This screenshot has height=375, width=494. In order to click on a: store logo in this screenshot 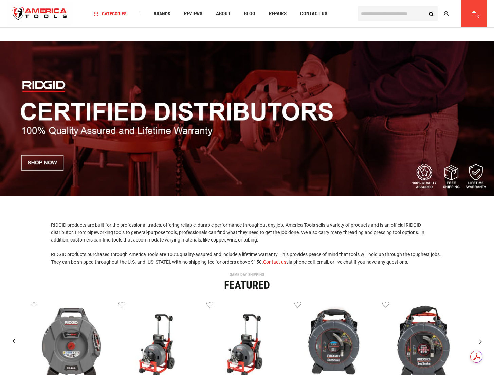, I will do `click(40, 14)`.